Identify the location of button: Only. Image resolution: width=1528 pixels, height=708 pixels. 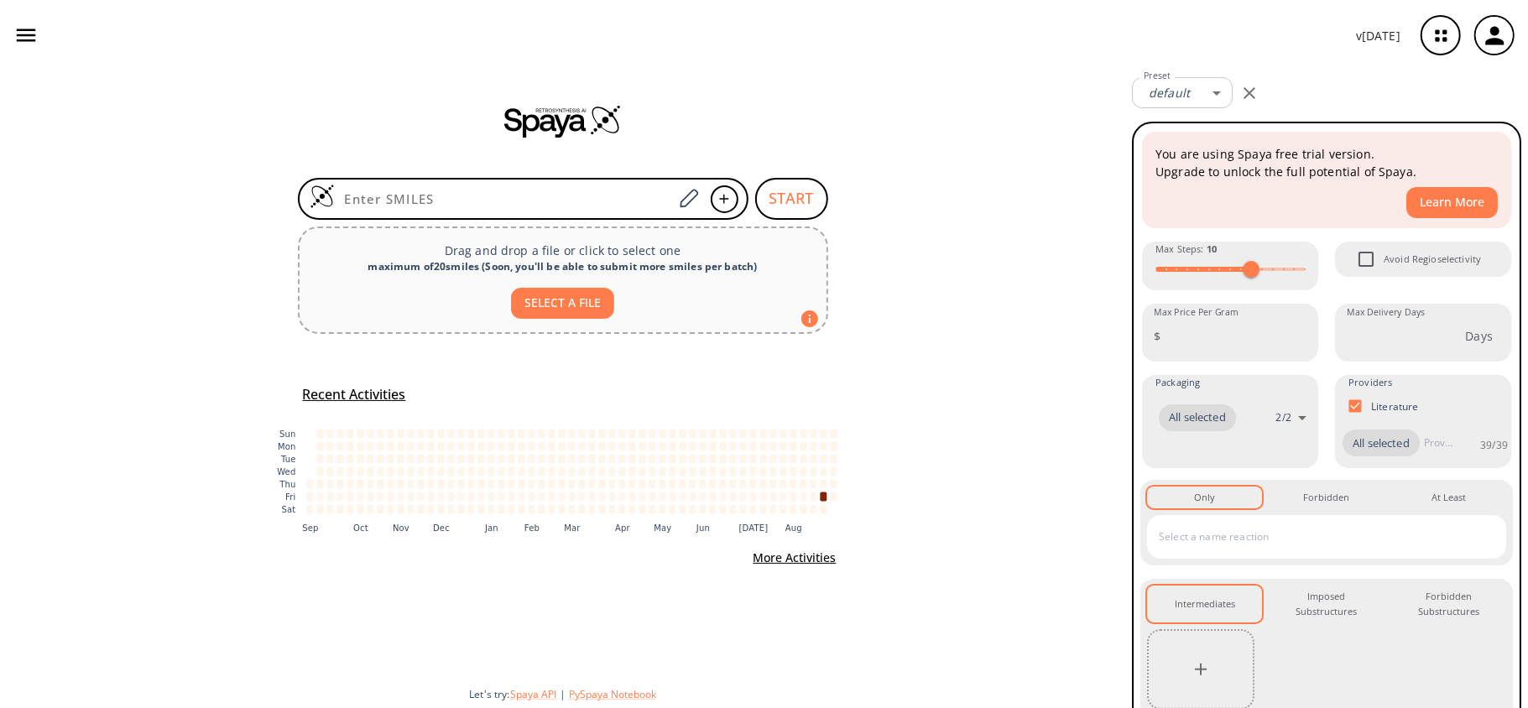
(1204, 497).